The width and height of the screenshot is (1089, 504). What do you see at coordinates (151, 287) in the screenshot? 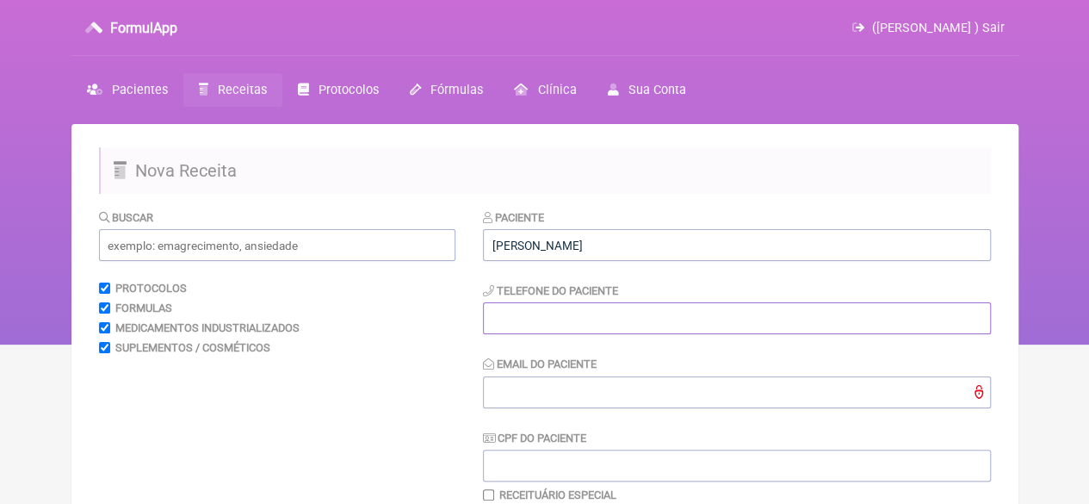
I see `label: Protocolos` at bounding box center [151, 287].